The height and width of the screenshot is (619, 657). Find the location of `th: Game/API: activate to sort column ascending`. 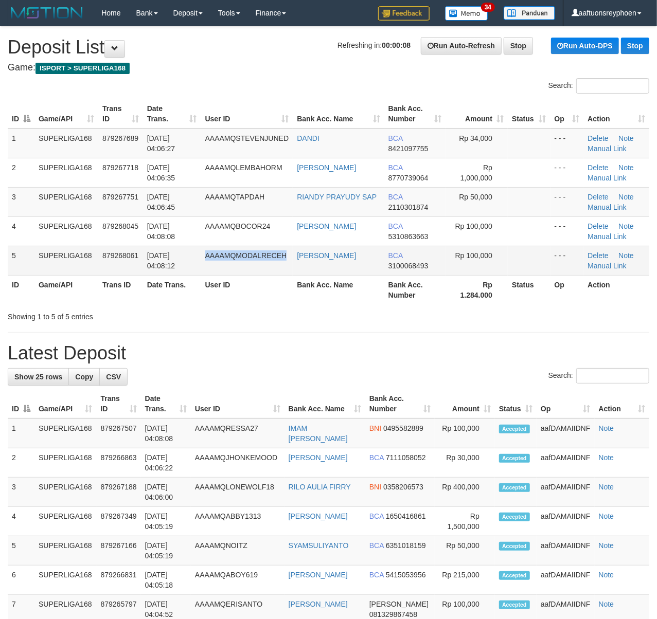

th: Game/API: activate to sort column ascending is located at coordinates (65, 404).